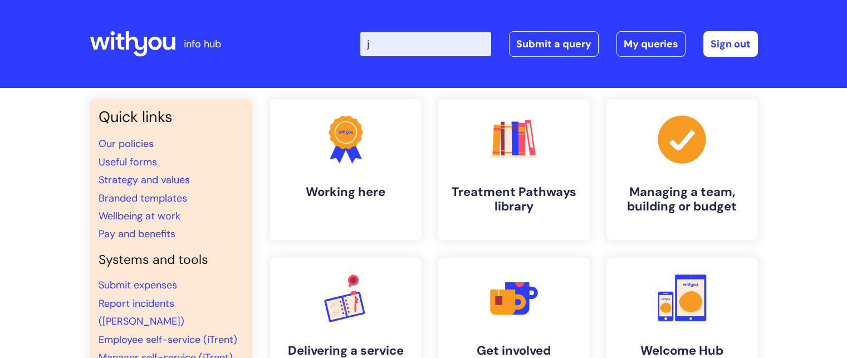 The height and width of the screenshot is (358, 847). Describe the element at coordinates (171, 117) in the screenshot. I see `h3: Quick links` at that location.